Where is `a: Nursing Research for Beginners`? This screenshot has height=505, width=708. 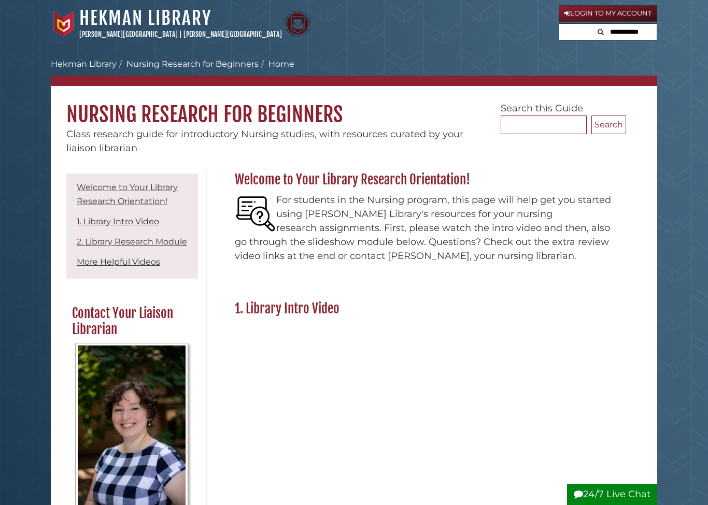
a: Nursing Research for Beginners is located at coordinates (192, 64).